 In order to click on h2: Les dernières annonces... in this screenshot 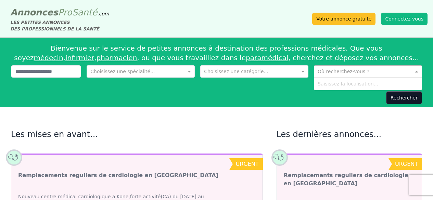, I will do `click(349, 135)`.